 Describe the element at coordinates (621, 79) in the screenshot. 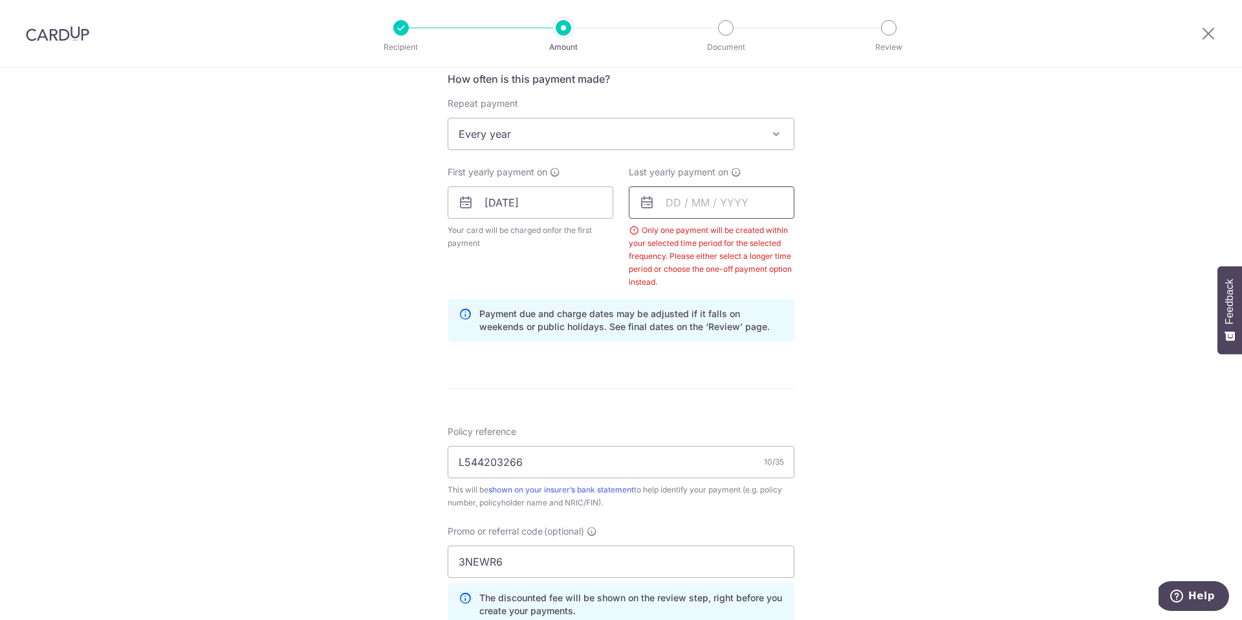

I see `h5: How often is this payment made?` at that location.